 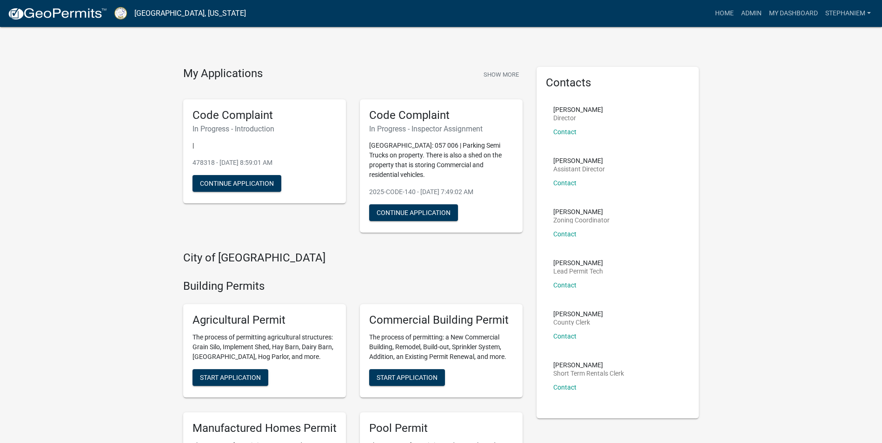 I want to click on p: County Clerk, so click(x=578, y=323).